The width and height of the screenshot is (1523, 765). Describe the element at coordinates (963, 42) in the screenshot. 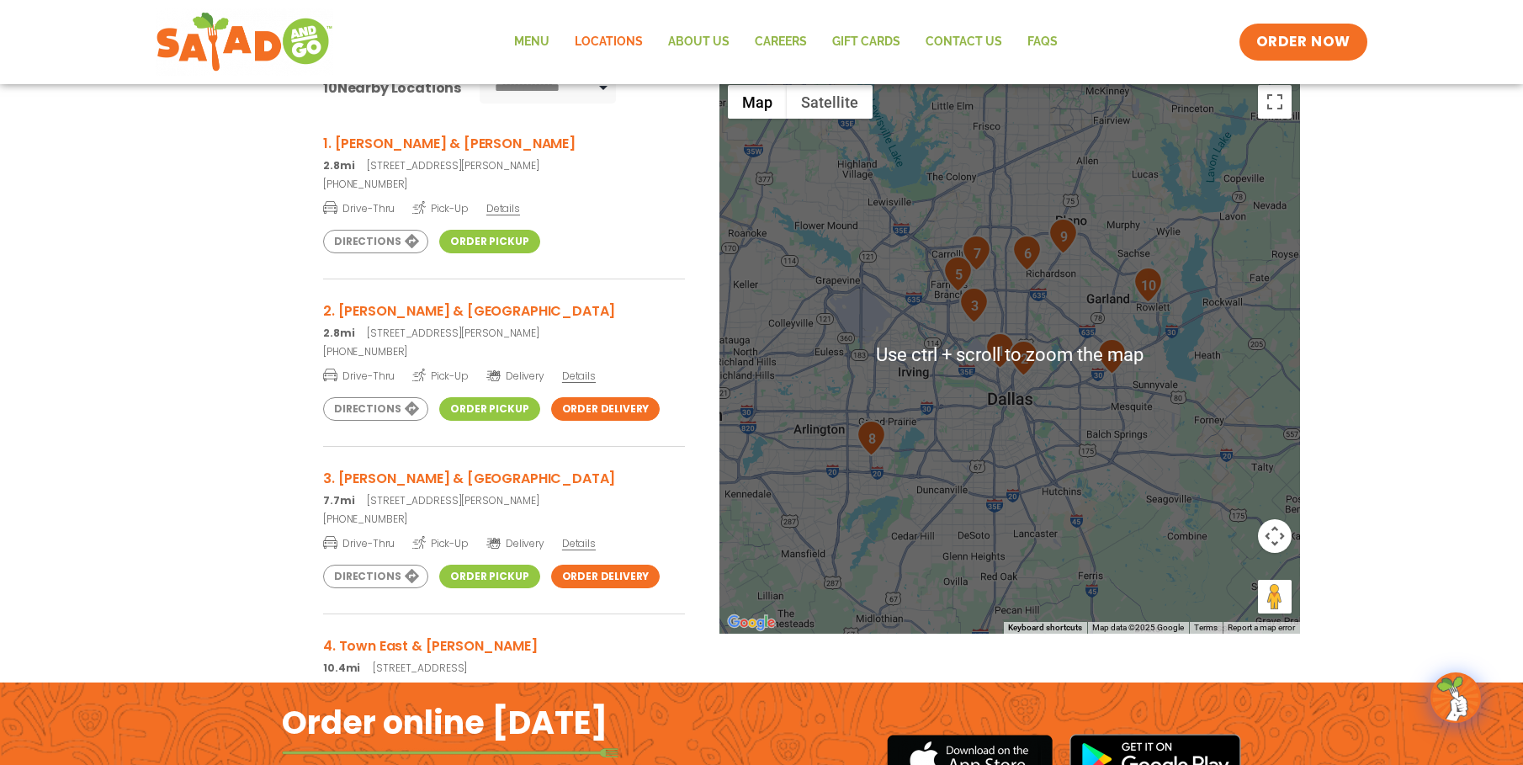

I see `a: Contact Us` at that location.